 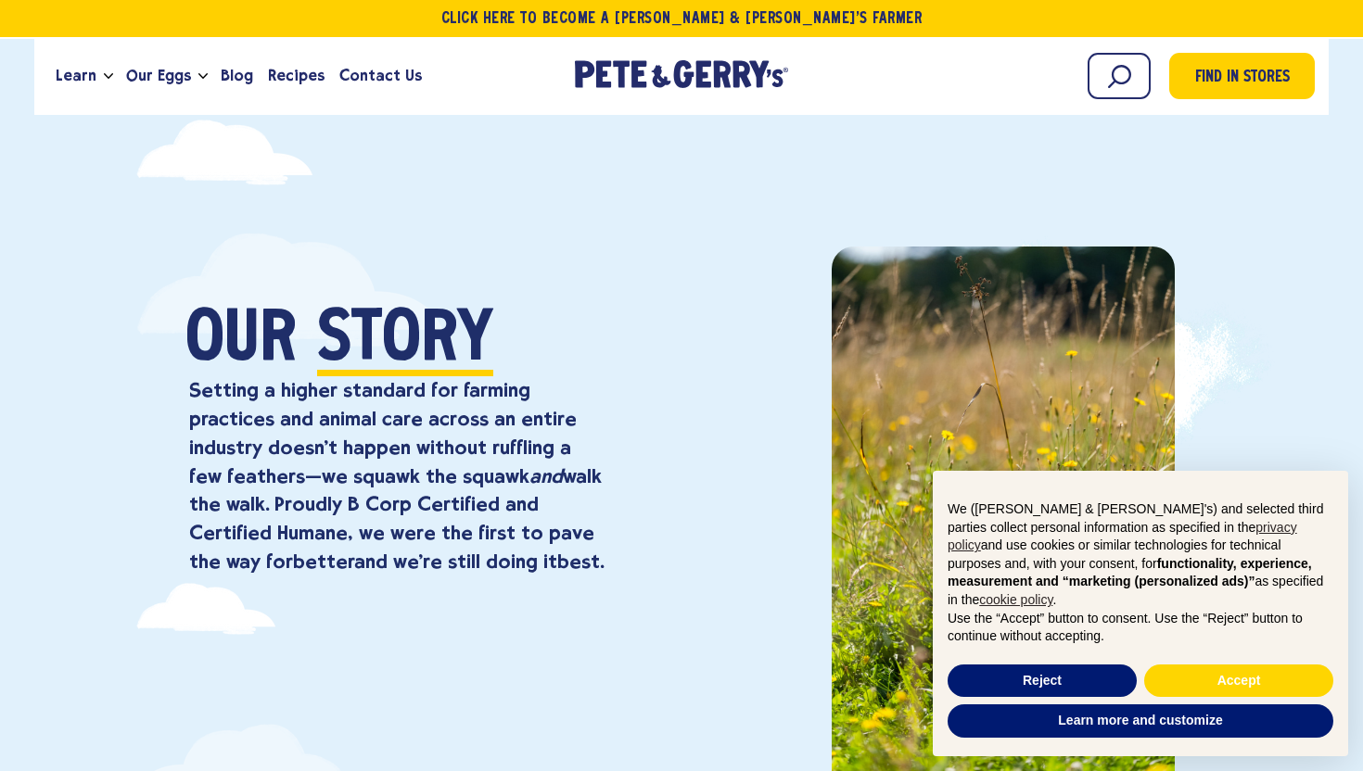 I want to click on button: Accept, so click(x=1239, y=681).